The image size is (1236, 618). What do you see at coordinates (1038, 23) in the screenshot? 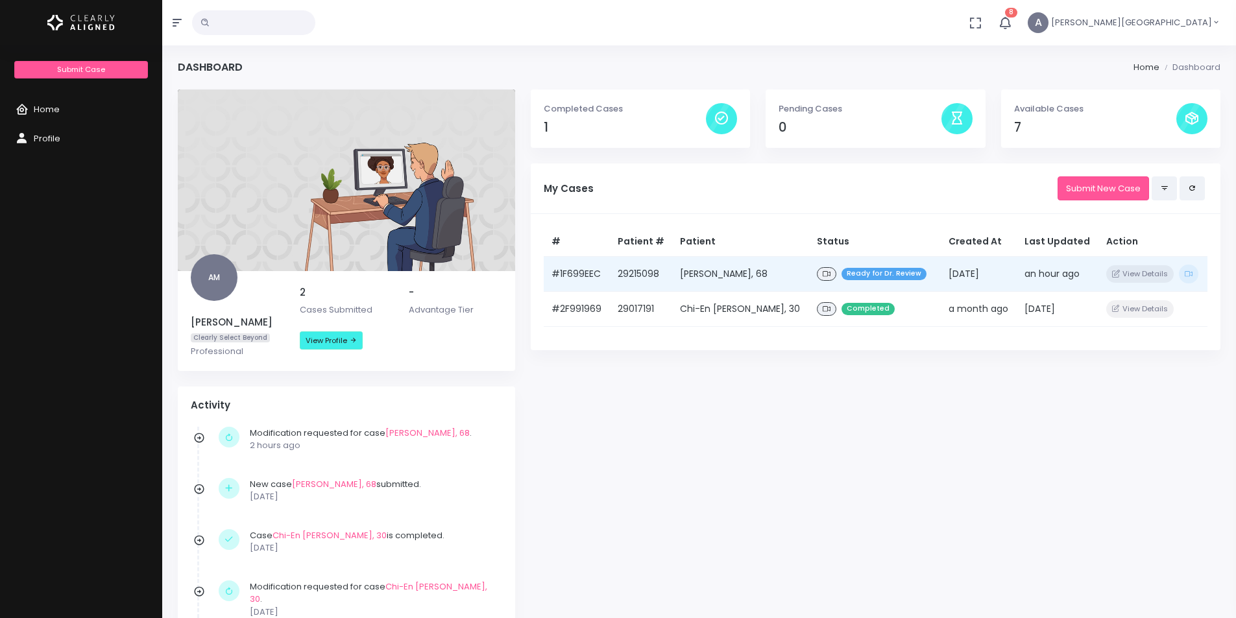
I see `span: A` at bounding box center [1038, 23].